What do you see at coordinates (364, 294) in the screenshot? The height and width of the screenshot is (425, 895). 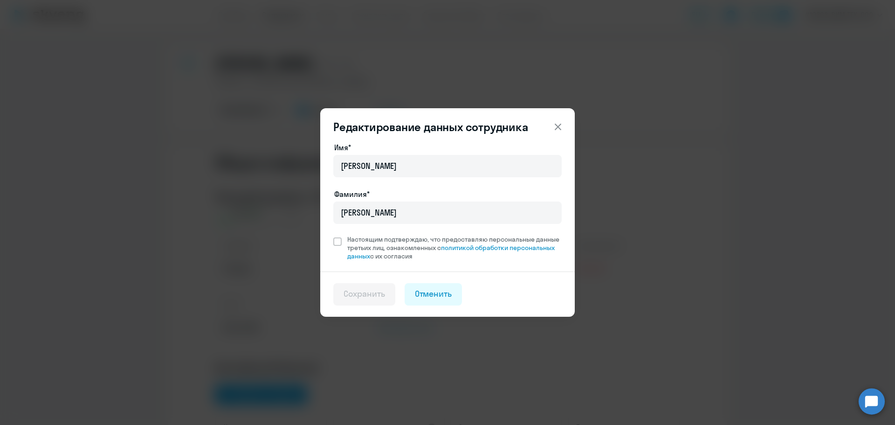 I see `div: Сохранить` at bounding box center [364, 294].